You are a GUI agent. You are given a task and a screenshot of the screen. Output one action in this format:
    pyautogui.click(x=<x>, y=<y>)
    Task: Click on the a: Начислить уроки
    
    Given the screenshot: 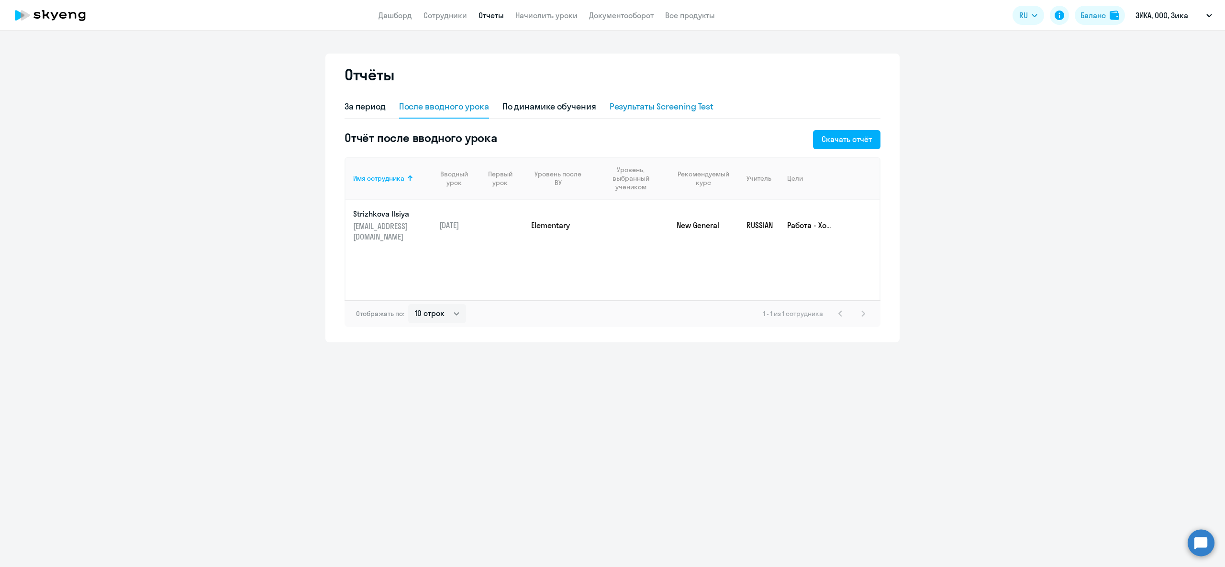 What is the action you would take?
    pyautogui.click(x=546, y=15)
    